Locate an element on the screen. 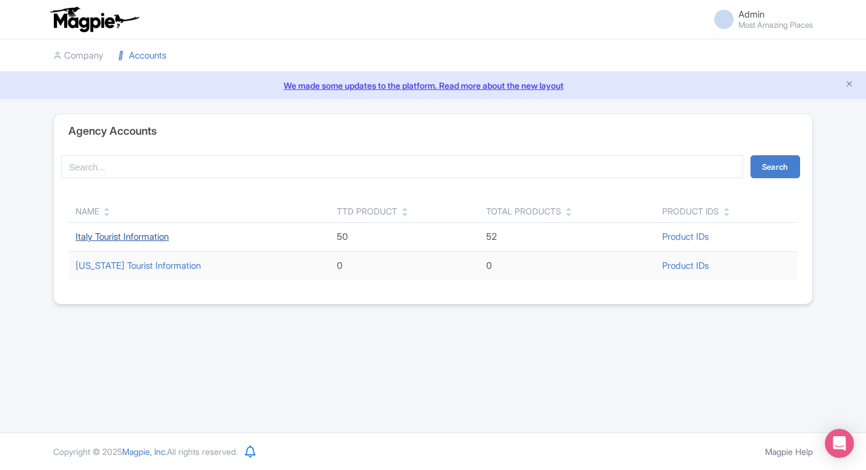 Image resolution: width=866 pixels, height=470 pixels. a: Accounts is located at coordinates (142, 56).